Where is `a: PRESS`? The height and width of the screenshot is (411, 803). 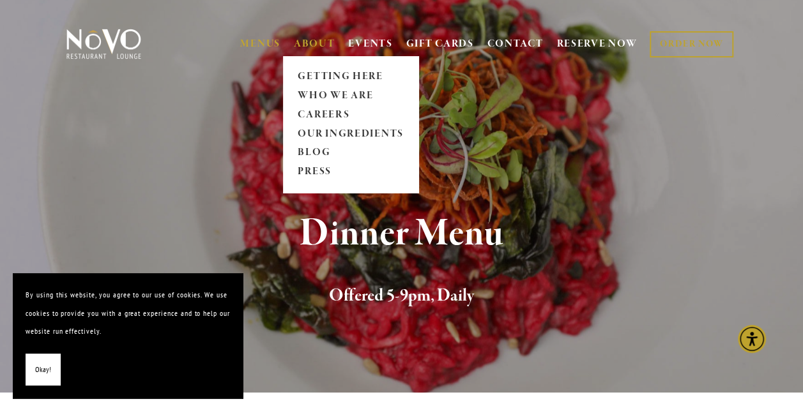
a: PRESS is located at coordinates (351, 172).